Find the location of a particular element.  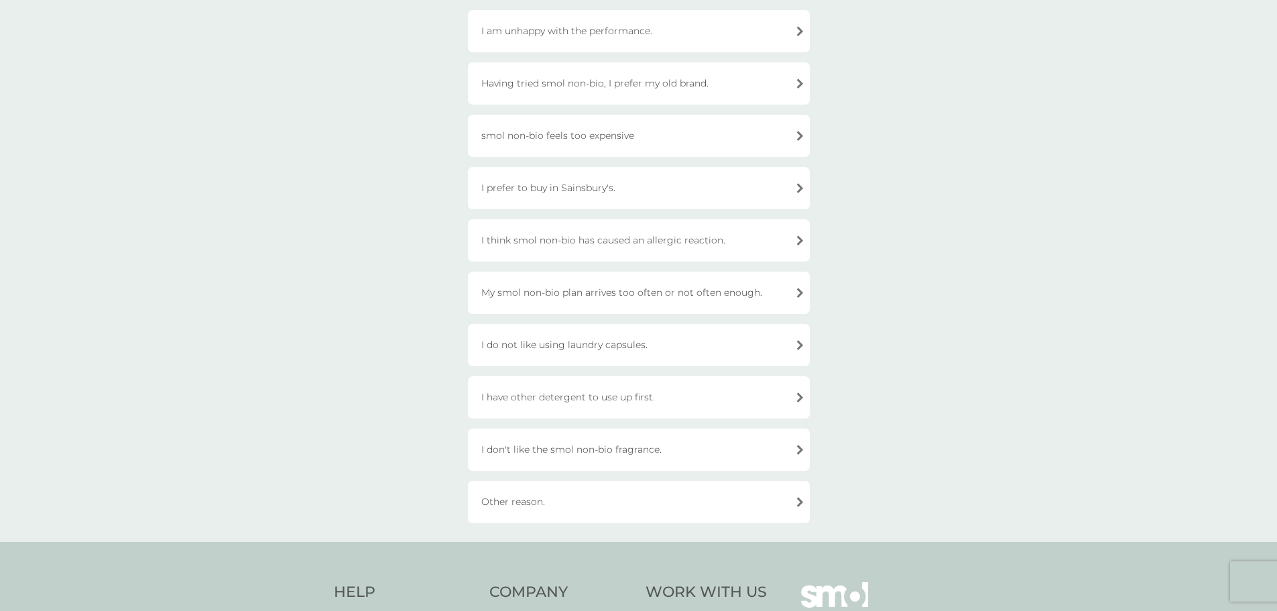

div: I think smol non-bio has caused an allergic reaction. is located at coordinates (639, 240).